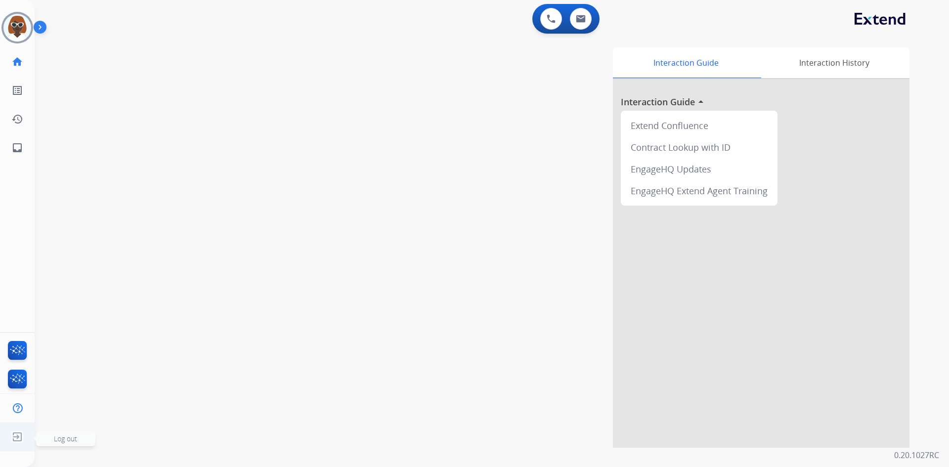 This screenshot has height=467, width=949. Describe the element at coordinates (699, 169) in the screenshot. I see `div: EngageHQ Updates` at that location.